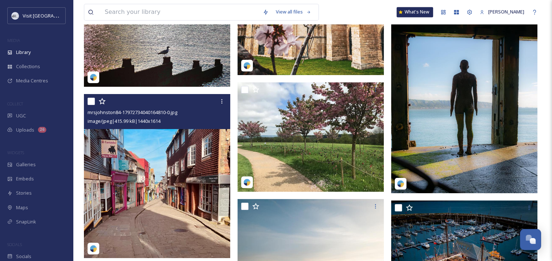 The height and width of the screenshot is (261, 552). What do you see at coordinates (124, 121) in the screenshot?
I see `span: image/jpeg | 415.99 kB | 1440 x 1614` at bounding box center [124, 121].